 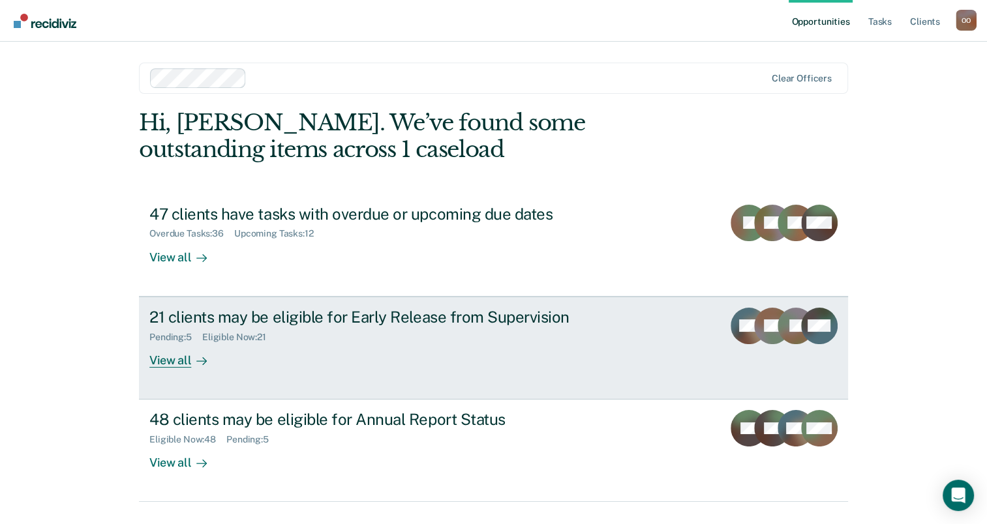 I want to click on div: Open Intercom Messenger, so click(x=958, y=496).